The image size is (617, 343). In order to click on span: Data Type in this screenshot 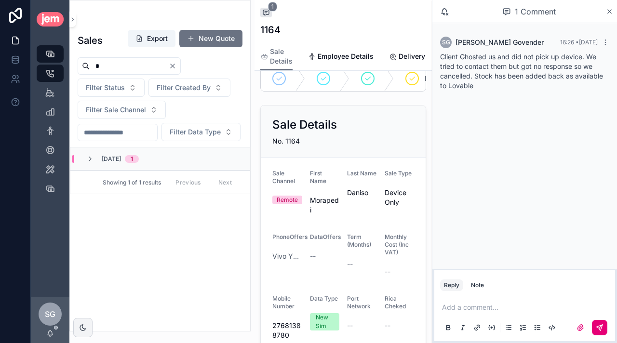, I will do `click(324, 299)`.